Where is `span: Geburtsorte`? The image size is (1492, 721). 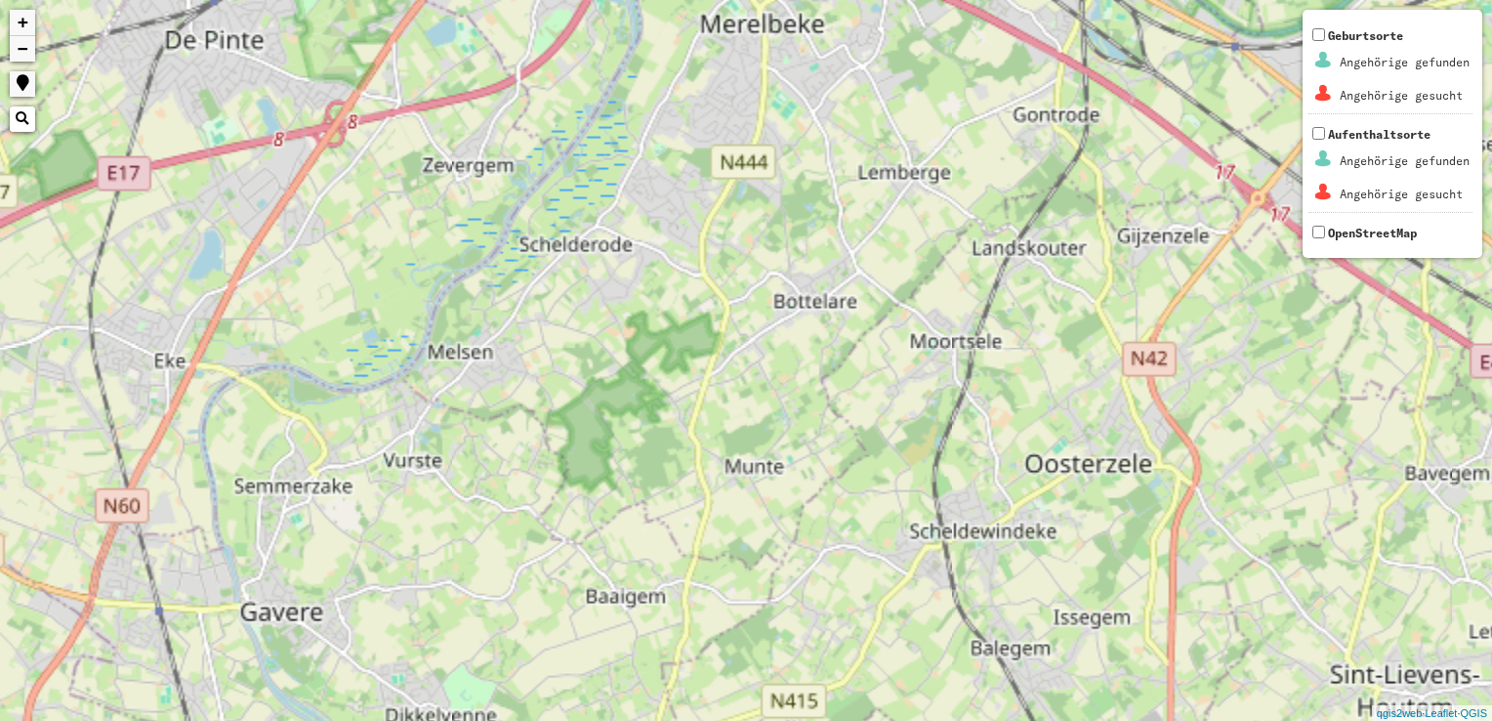 span: Geburtsorte is located at coordinates (1391, 70).